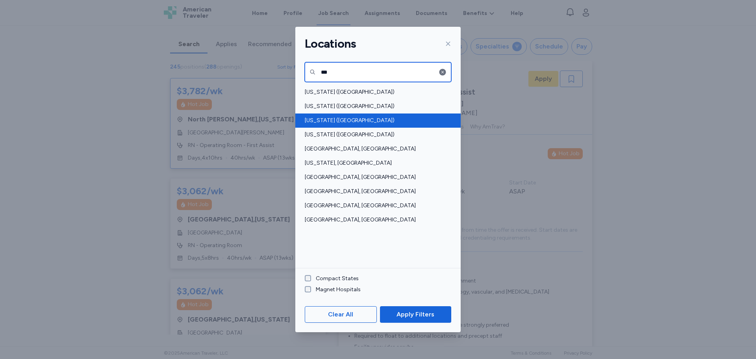 The height and width of the screenshot is (359, 756). Describe the element at coordinates (415, 314) in the screenshot. I see `button: Apply Filters` at that location.